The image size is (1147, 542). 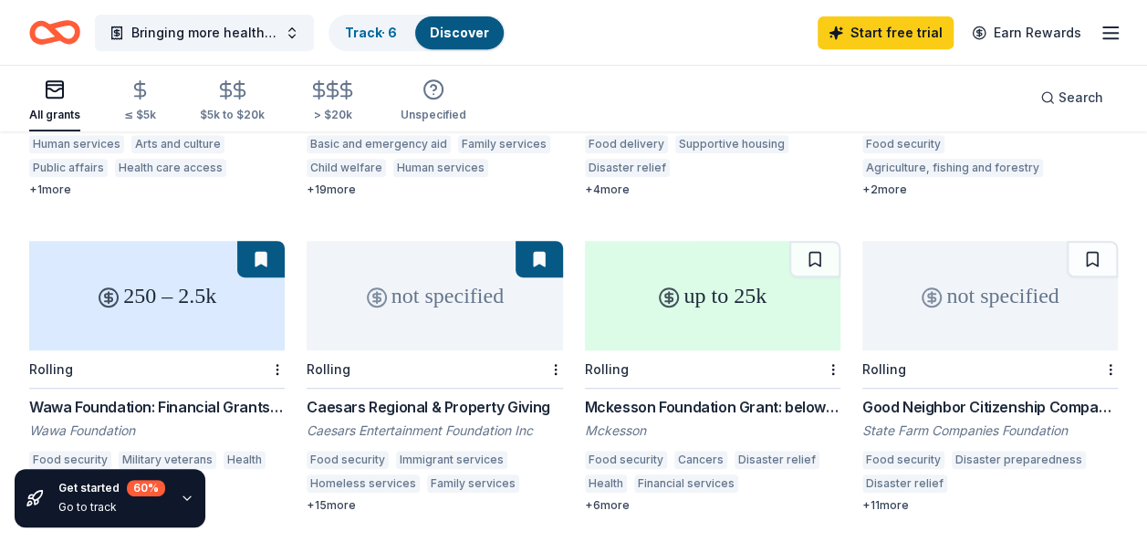 What do you see at coordinates (232, 115) in the screenshot?
I see `div: $5k to $20k` at bounding box center [232, 115].